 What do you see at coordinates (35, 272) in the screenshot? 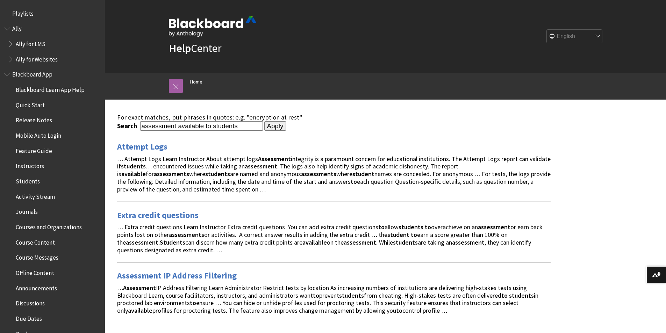
I see `span: Offline Content` at bounding box center [35, 272].